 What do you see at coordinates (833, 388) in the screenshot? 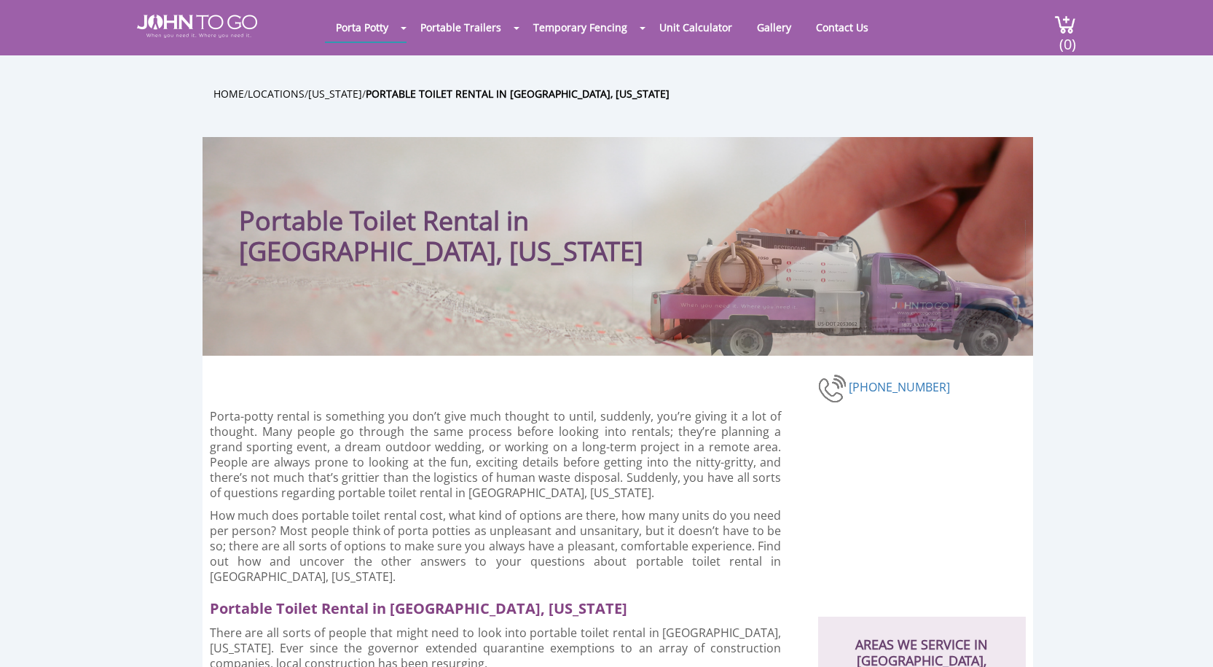
I see `img: Portable Toilet Rental in Hudson, New Jersey - Porta Potty` at bounding box center [833, 388].